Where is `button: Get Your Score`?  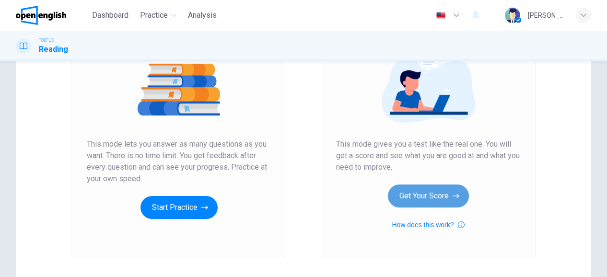
button: Get Your Score is located at coordinates (428, 196).